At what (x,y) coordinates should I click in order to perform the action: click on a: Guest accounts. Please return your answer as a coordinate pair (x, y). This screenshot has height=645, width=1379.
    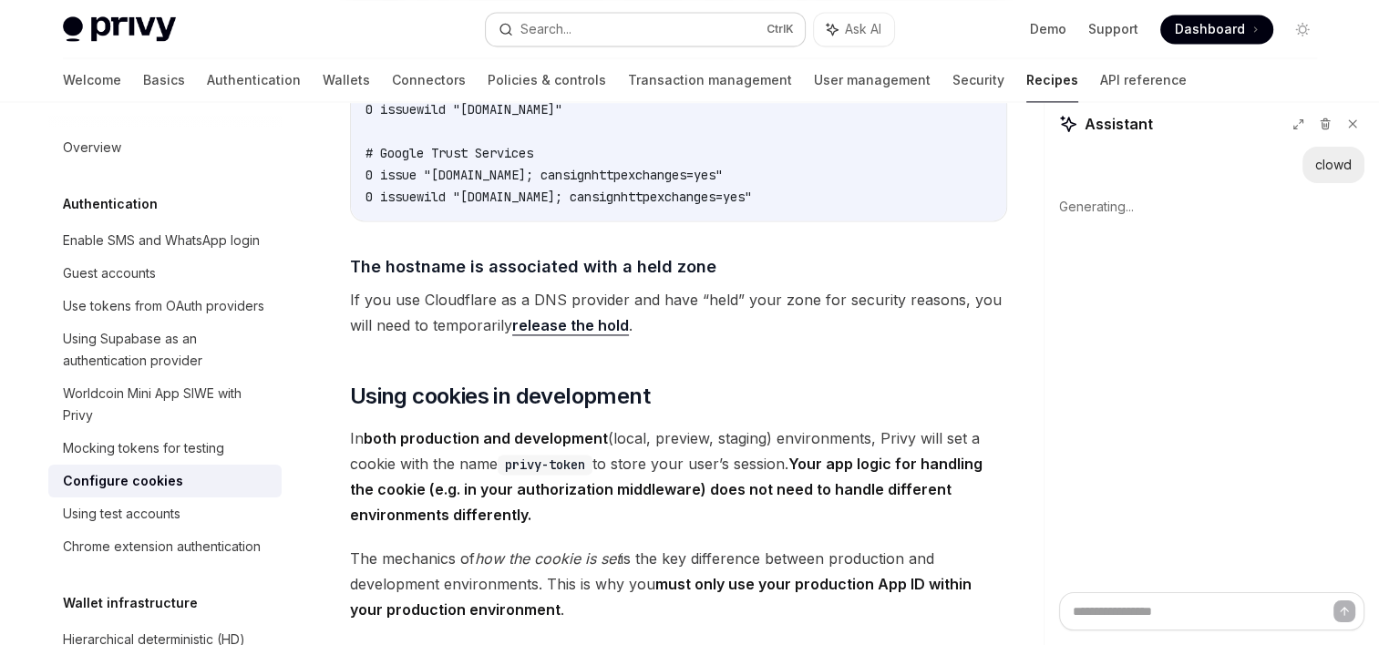
    Looking at the image, I should click on (165, 273).